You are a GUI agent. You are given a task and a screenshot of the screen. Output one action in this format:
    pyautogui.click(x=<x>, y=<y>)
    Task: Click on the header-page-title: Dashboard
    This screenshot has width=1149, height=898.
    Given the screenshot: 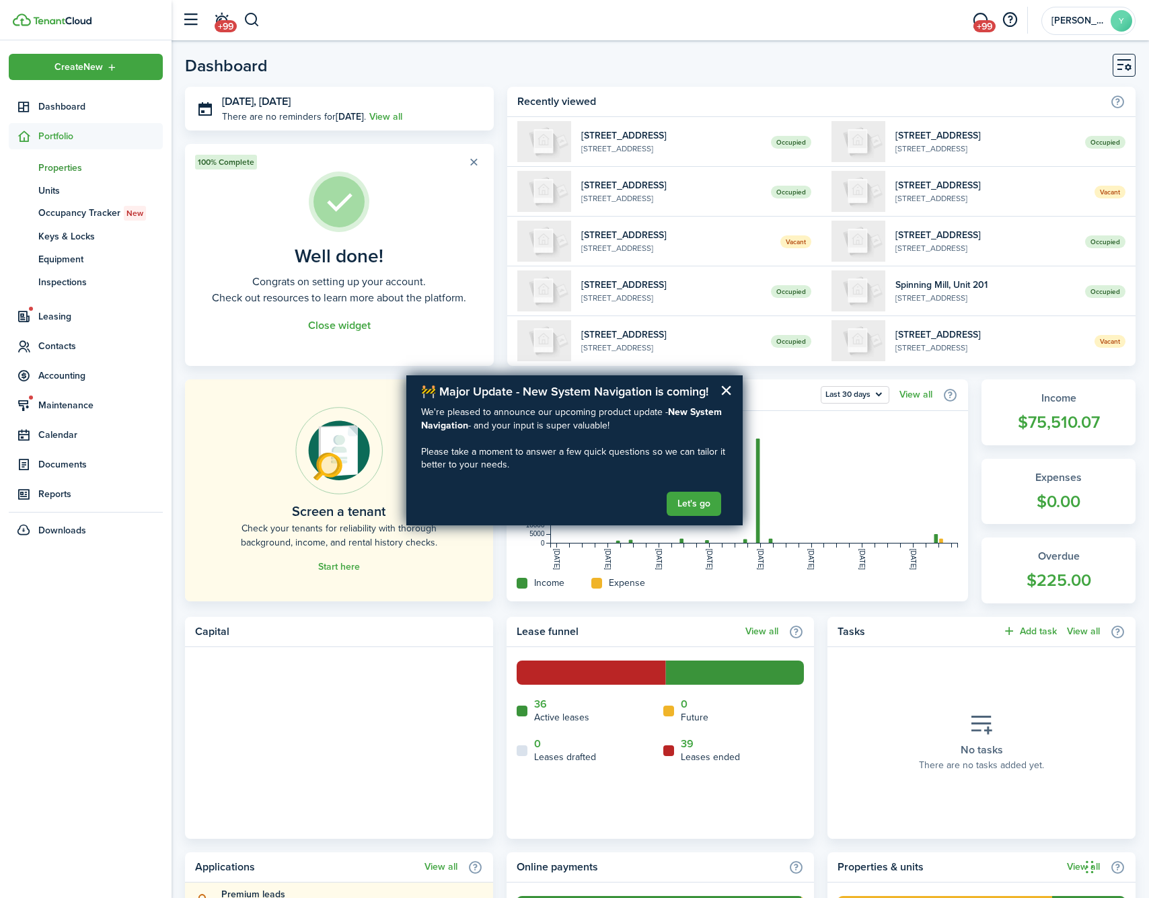 What is the action you would take?
    pyautogui.click(x=226, y=65)
    